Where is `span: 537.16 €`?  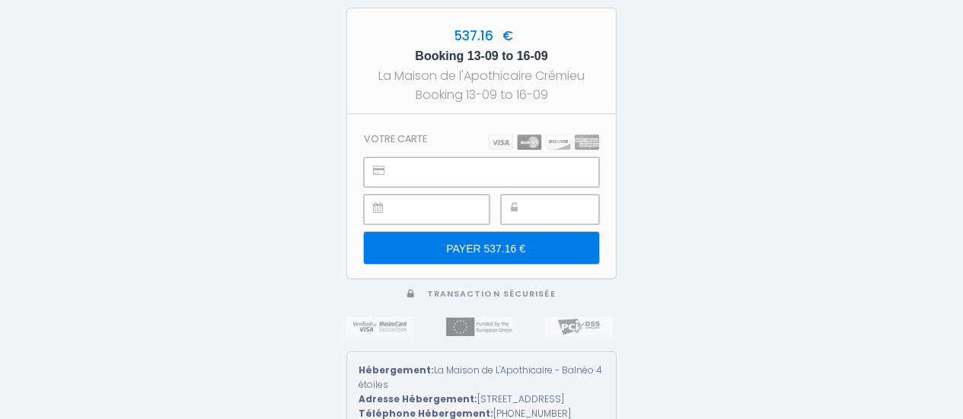
span: 537.16 € is located at coordinates (481, 36).